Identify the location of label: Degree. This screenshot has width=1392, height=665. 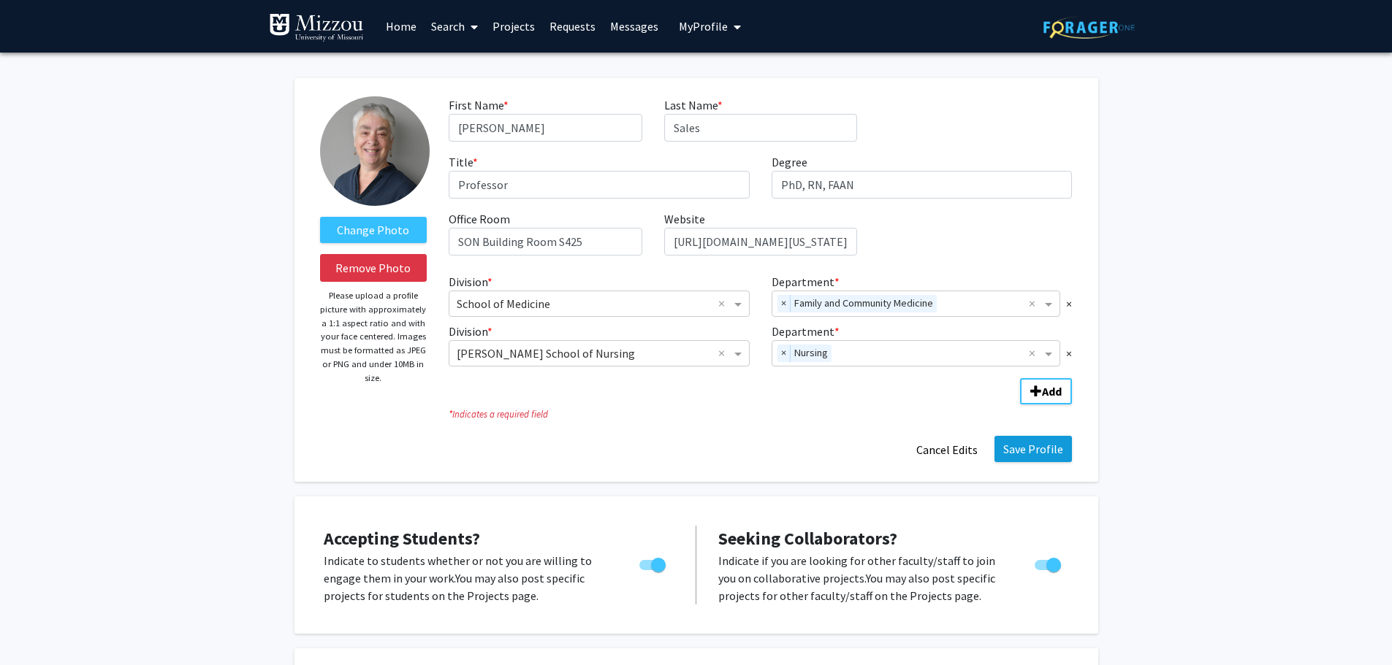
(789, 162).